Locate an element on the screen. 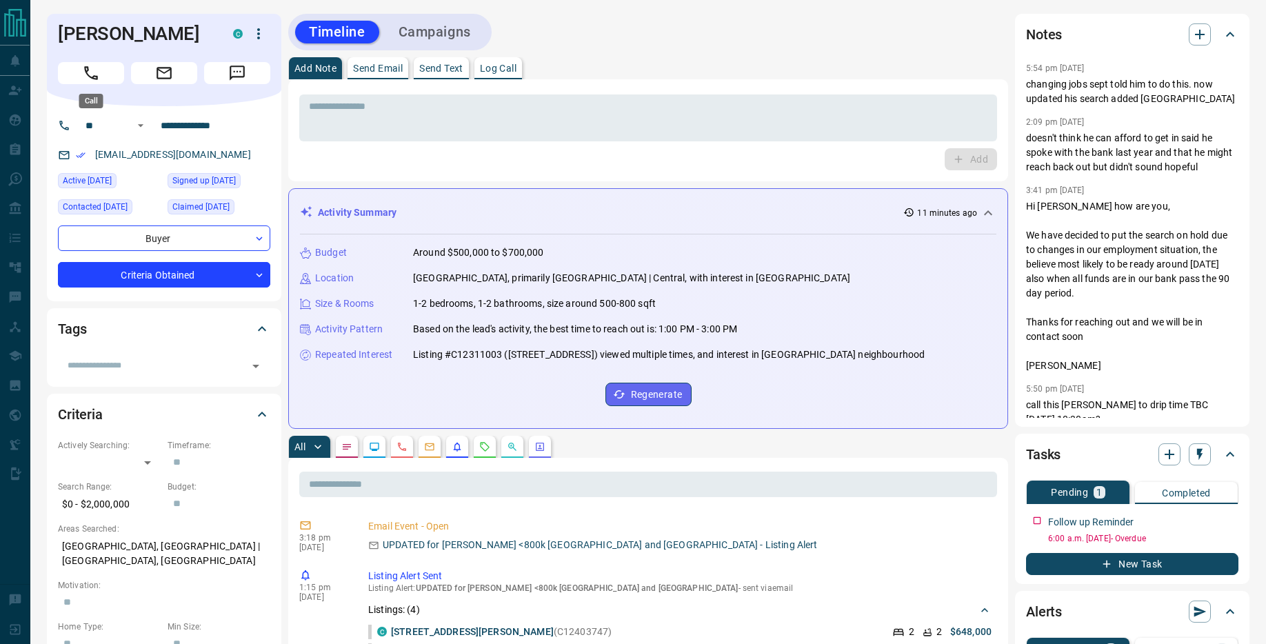 The image size is (1266, 644). p: Activity Summary is located at coordinates (357, 212).